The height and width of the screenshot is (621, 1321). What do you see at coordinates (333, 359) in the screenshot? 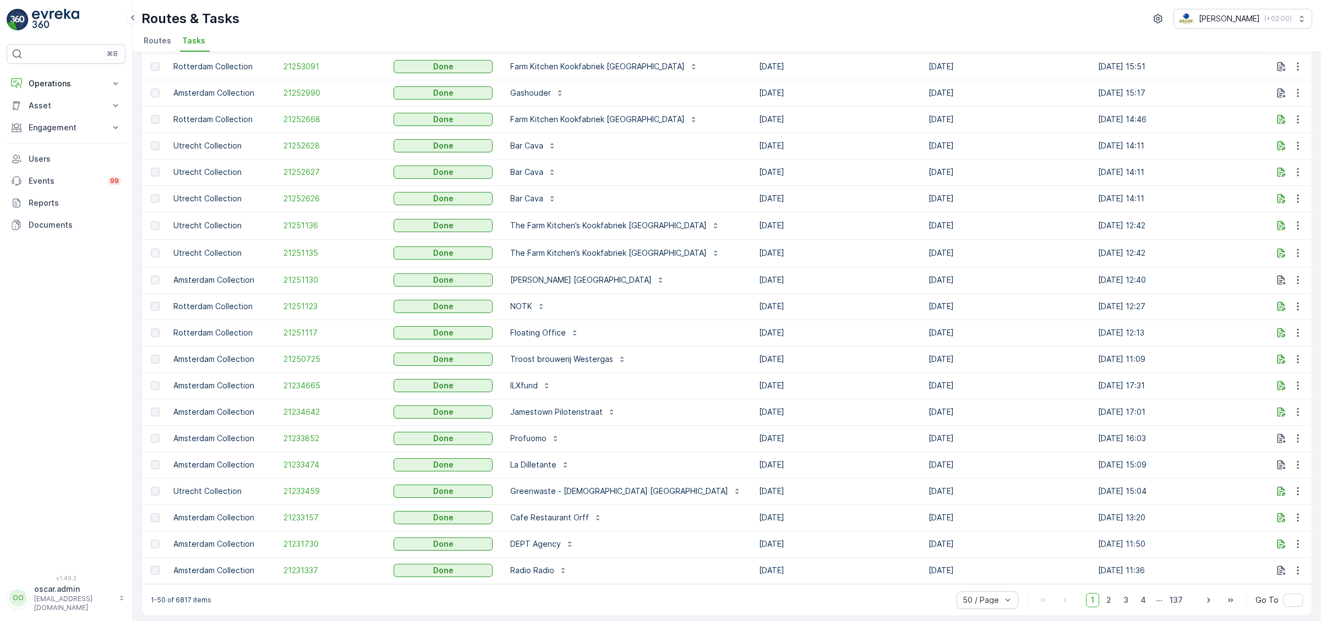
I see `a: 21250725` at bounding box center [333, 359].